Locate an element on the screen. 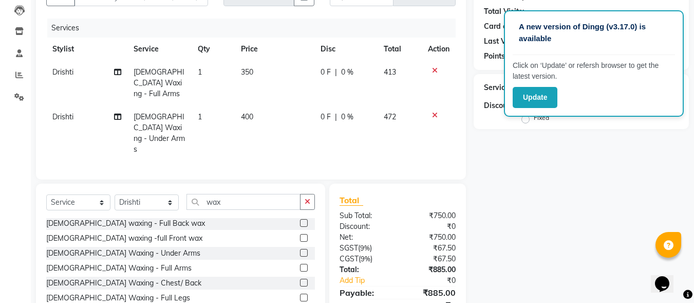 Image resolution: width=694 pixels, height=303 pixels. span: SGST is located at coordinates (349, 248).